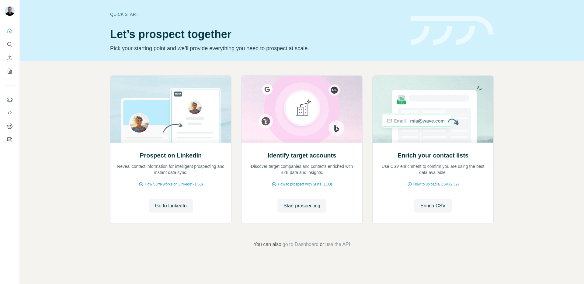 The image size is (584, 284). What do you see at coordinates (433, 169) in the screenshot?
I see `p: Use CSV enrichment to confirm you are using the best data available.` at bounding box center [433, 169].